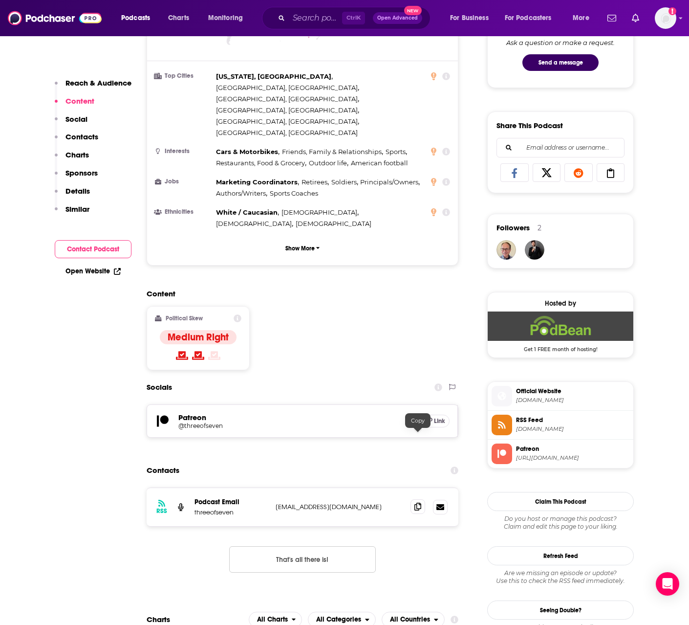  What do you see at coordinates (573, 420) in the screenshot?
I see `span: RSS Feed` at bounding box center [573, 420].